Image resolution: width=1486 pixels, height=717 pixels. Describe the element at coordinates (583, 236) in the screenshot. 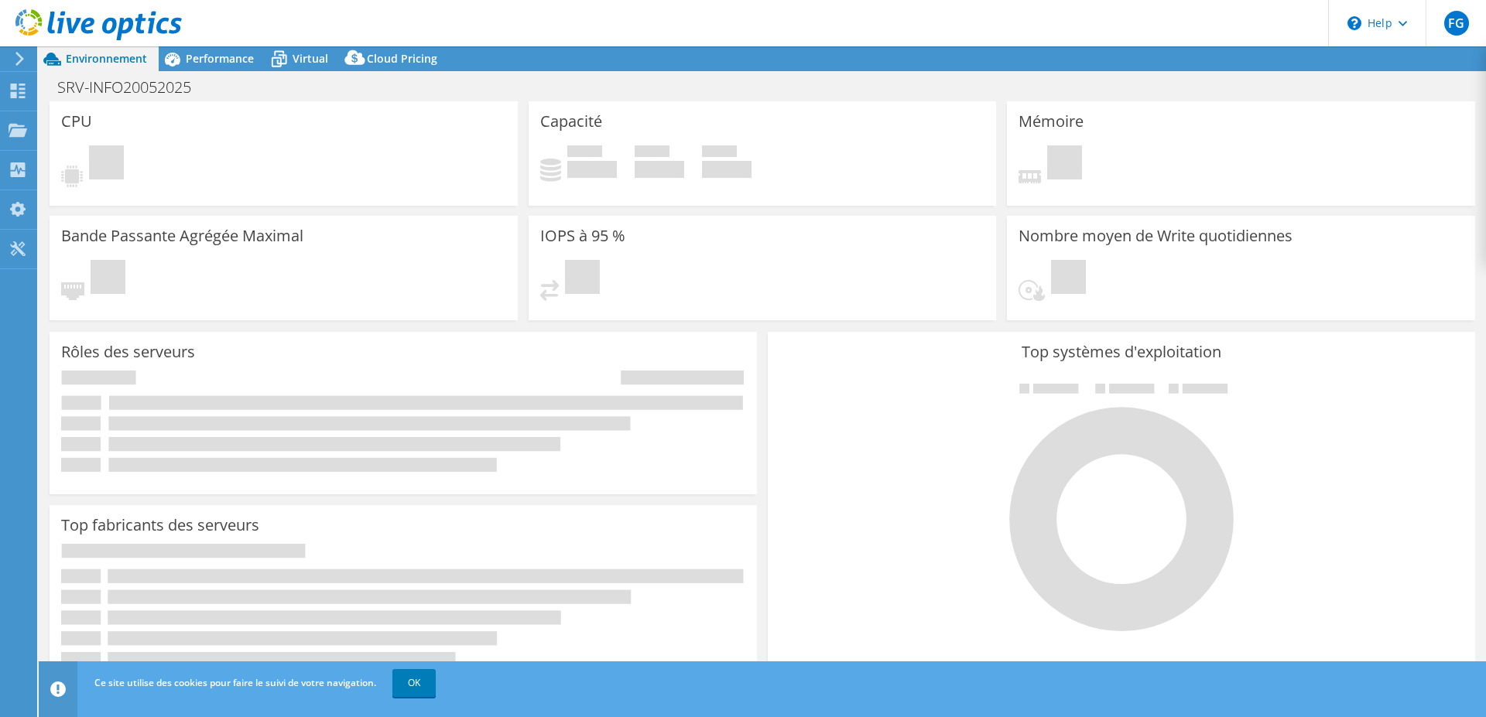

I see `h3: IOPS à 95 %` at that location.